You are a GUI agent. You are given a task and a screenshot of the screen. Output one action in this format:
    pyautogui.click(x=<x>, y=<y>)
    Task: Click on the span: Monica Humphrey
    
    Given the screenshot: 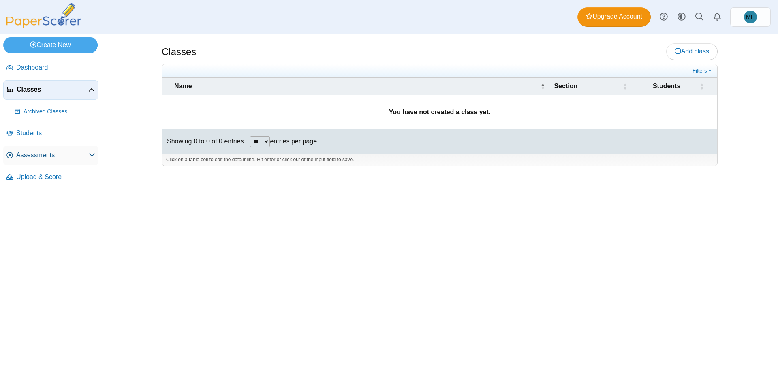 What is the action you would take?
    pyautogui.click(x=750, y=17)
    